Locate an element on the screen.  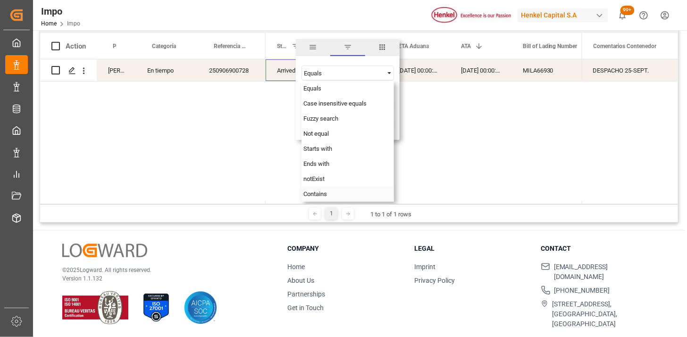
div: DESPACHO 25-SEPT. is located at coordinates (630, 70).